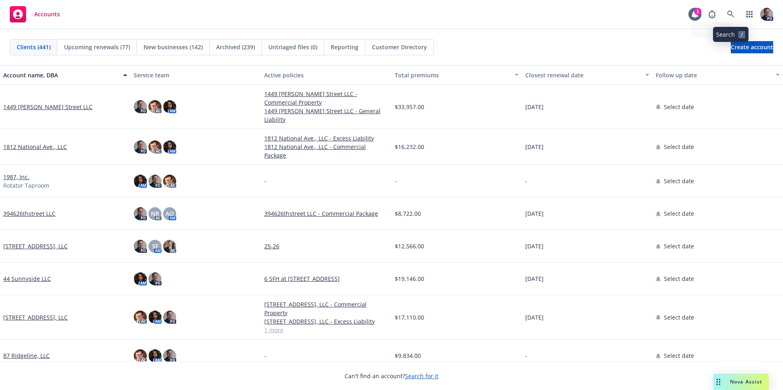 The image size is (783, 390). I want to click on span: AO, so click(170, 214).